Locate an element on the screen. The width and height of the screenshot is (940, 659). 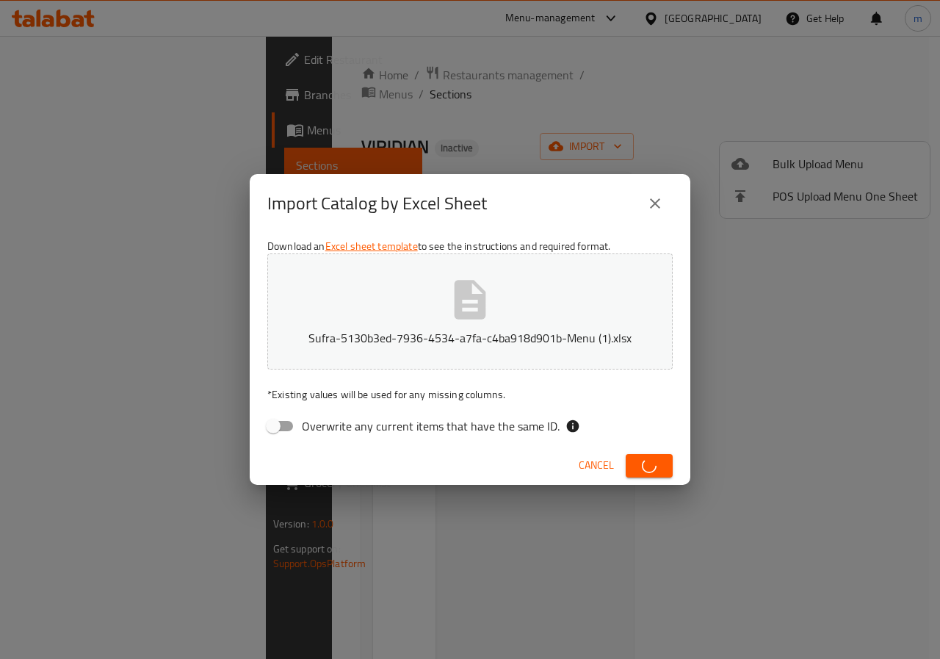
button: close is located at coordinates (655, 204).